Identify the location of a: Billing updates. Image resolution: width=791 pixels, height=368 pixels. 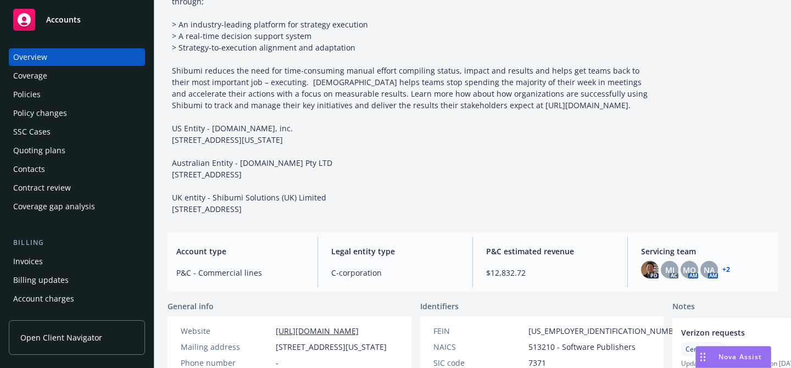
(77, 280).